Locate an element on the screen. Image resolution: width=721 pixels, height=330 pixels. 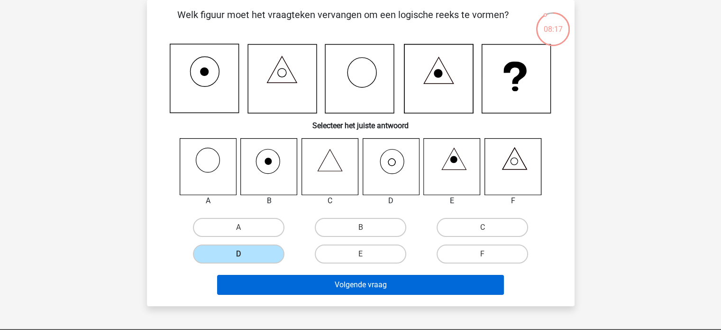
div: B is located at coordinates (269, 201).